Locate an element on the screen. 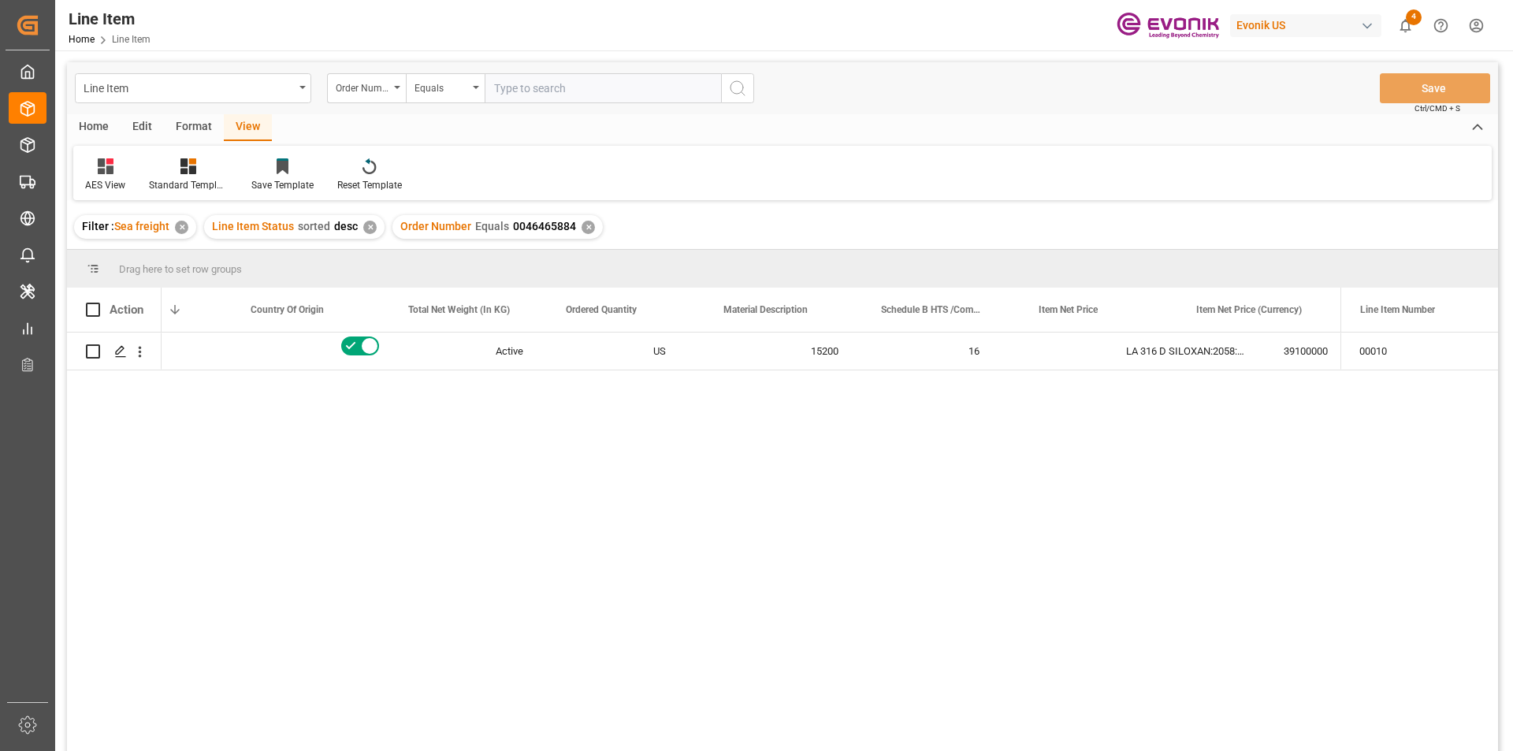 Image resolution: width=1513 pixels, height=751 pixels. div: Format is located at coordinates (194, 128).